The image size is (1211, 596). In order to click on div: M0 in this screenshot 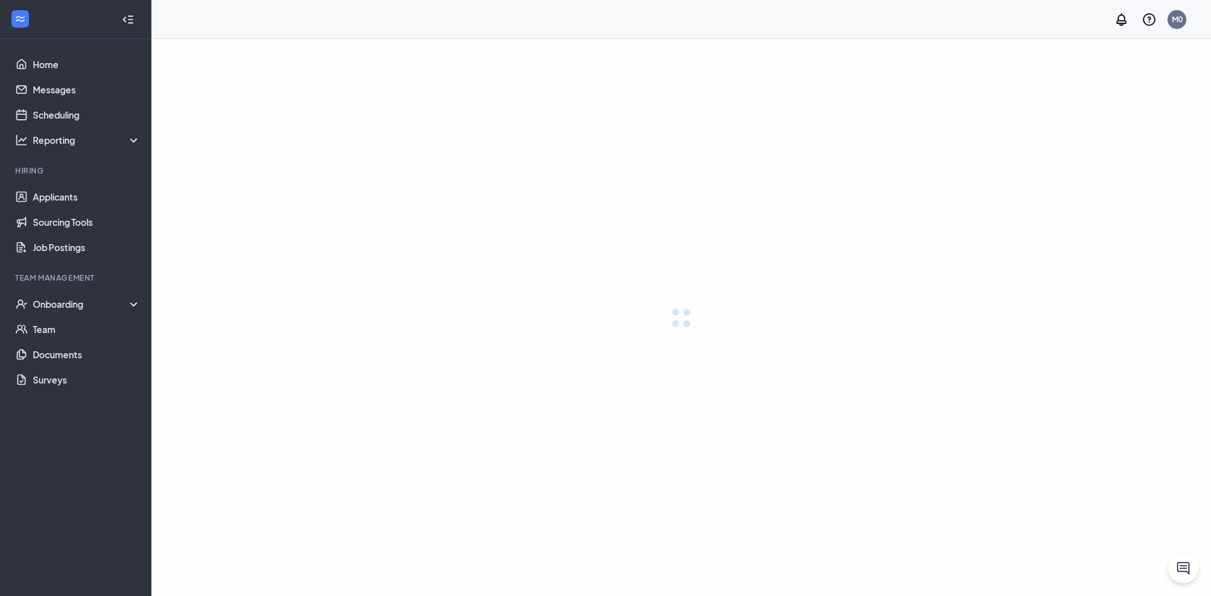, I will do `click(1177, 19)`.